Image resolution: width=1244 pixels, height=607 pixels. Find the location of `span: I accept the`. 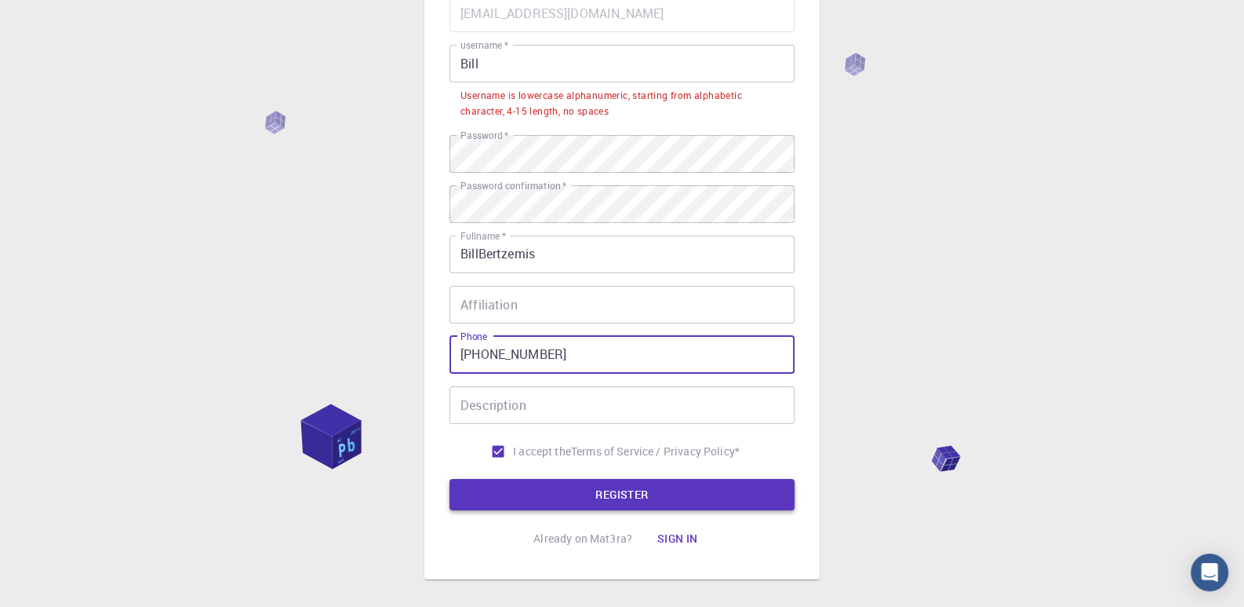

span: I accept the is located at coordinates (542, 451).